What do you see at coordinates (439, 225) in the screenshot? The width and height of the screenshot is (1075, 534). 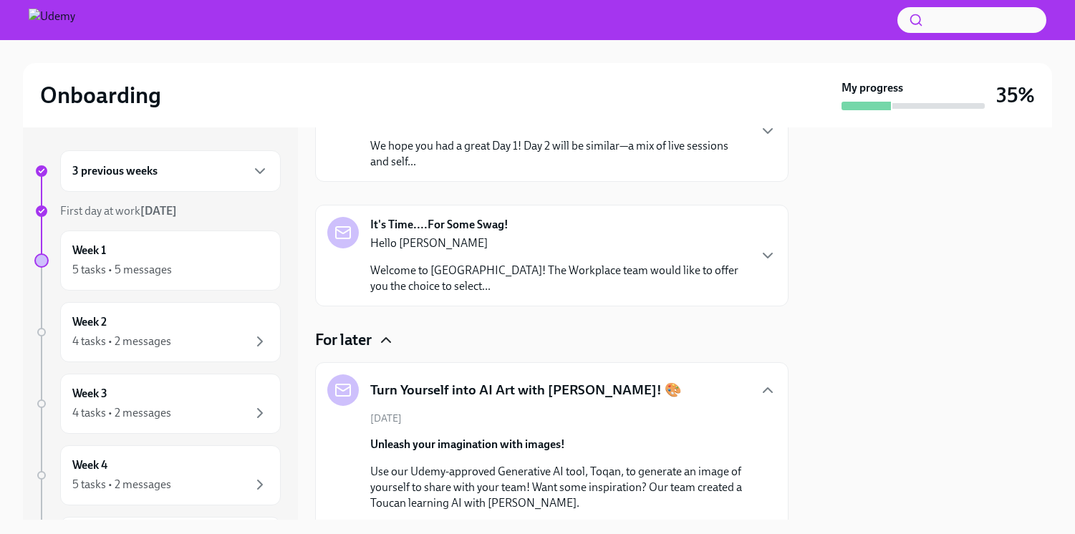 I see `strong: It's Time....For Some Swag!` at bounding box center [439, 225].